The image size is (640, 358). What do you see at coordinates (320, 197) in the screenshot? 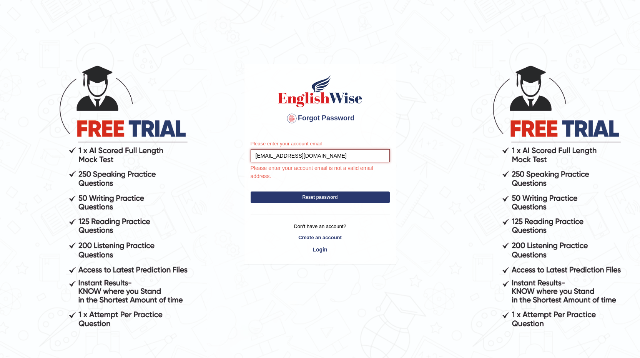
I see `button: Reset password` at bounding box center [320, 197].